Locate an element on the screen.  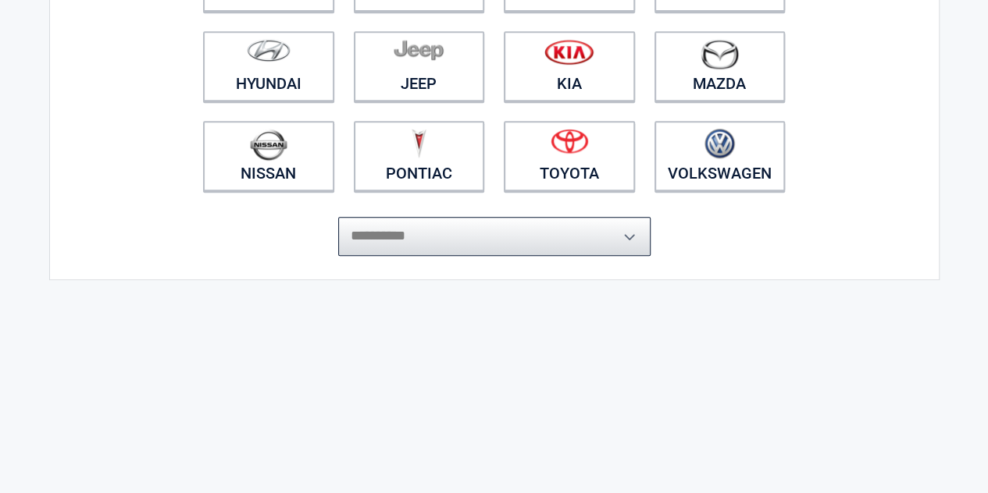
img: toyota is located at coordinates (569, 141).